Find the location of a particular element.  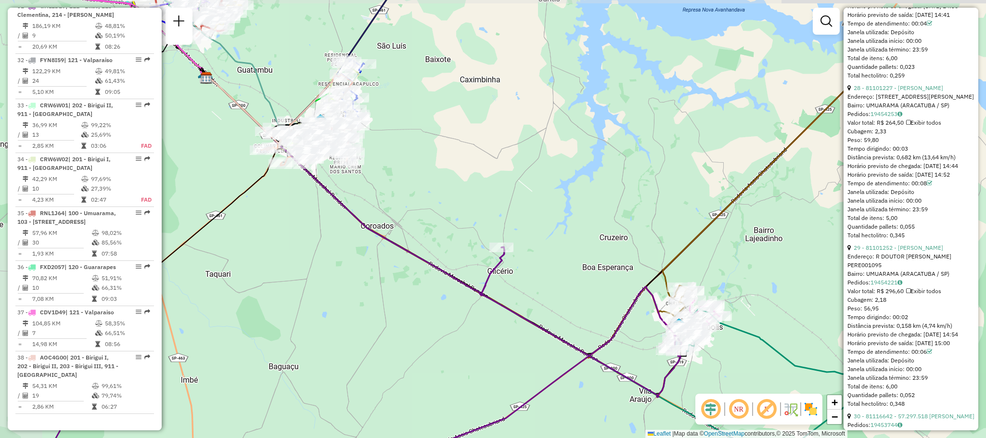

td: 19 is located at coordinates (62, 396).